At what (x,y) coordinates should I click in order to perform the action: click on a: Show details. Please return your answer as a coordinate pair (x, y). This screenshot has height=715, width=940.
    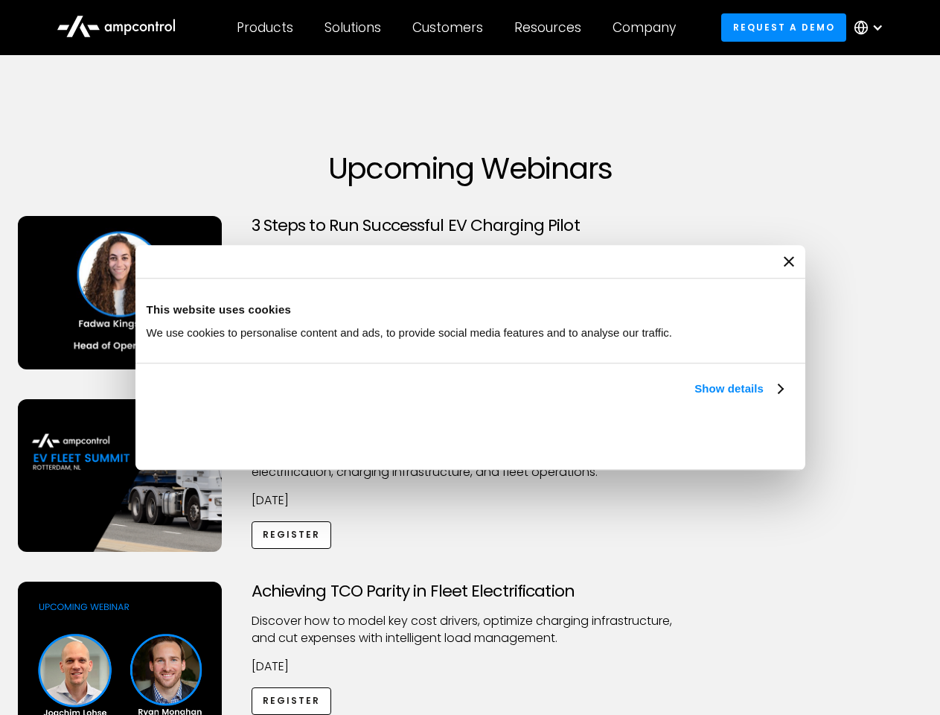
    Looking at the image, I should click on (739, 389).